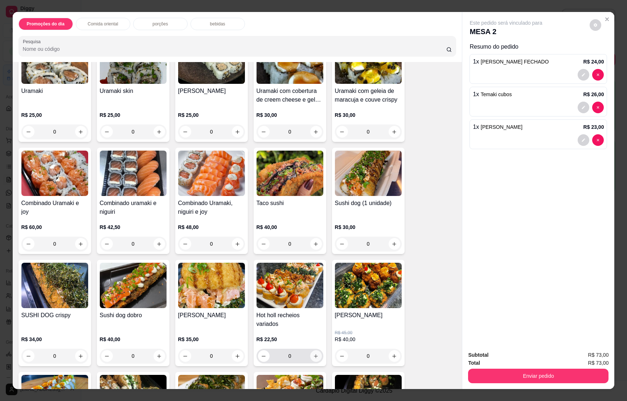 The width and height of the screenshot is (627, 401). What do you see at coordinates (290, 339) in the screenshot?
I see `p: R$ 22,50` at bounding box center [290, 339].